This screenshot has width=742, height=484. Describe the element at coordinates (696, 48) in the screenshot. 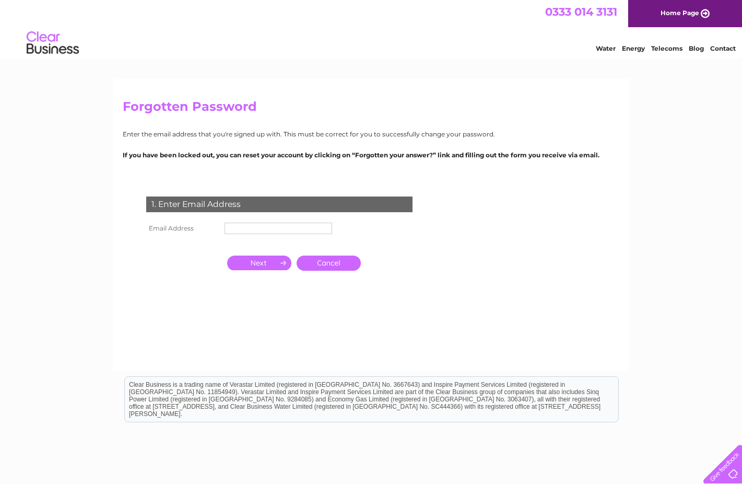

I see `a: Blog` at that location.